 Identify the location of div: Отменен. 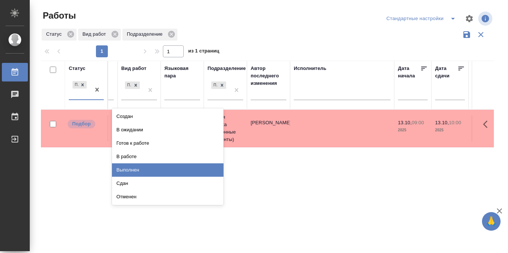
(168, 197).